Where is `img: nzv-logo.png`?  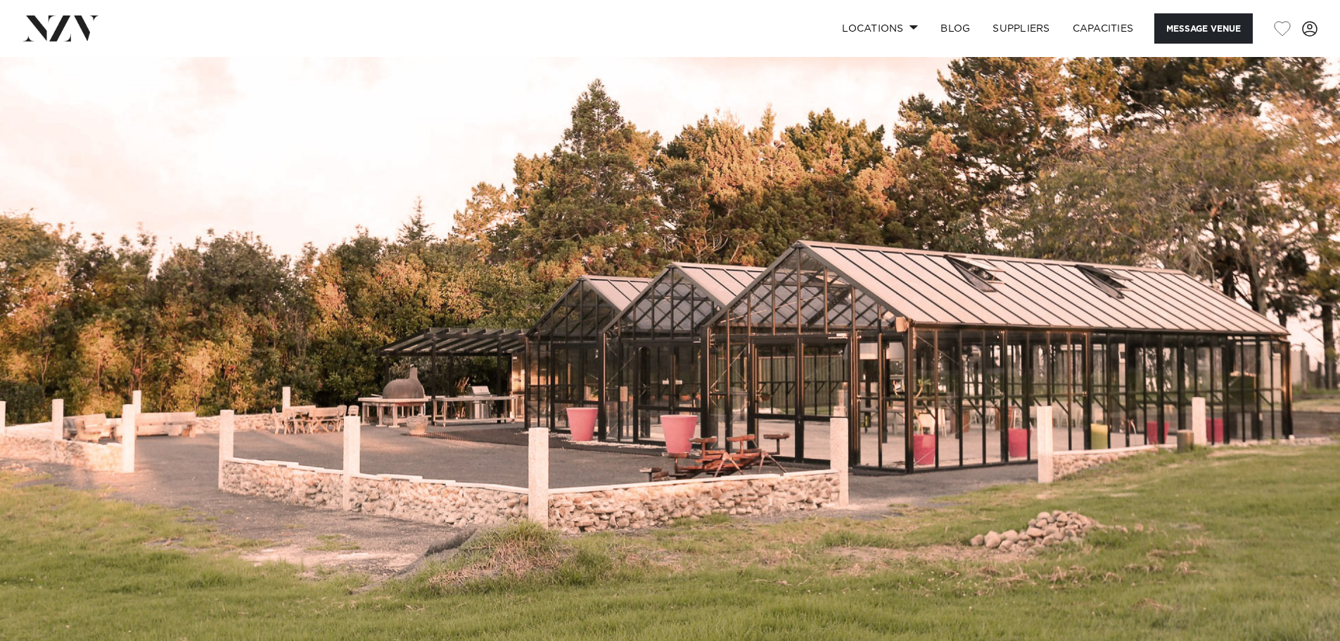 img: nzv-logo.png is located at coordinates (60, 28).